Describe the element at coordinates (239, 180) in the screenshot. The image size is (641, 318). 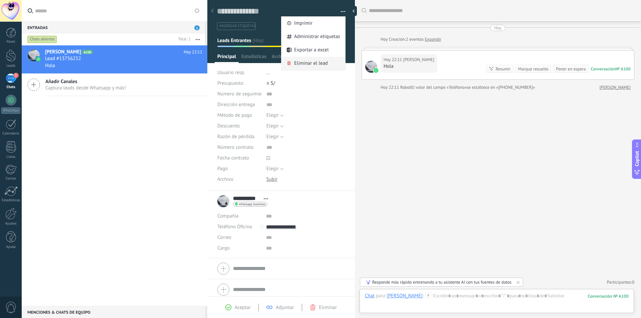
I see `div: Archivo` at that location.